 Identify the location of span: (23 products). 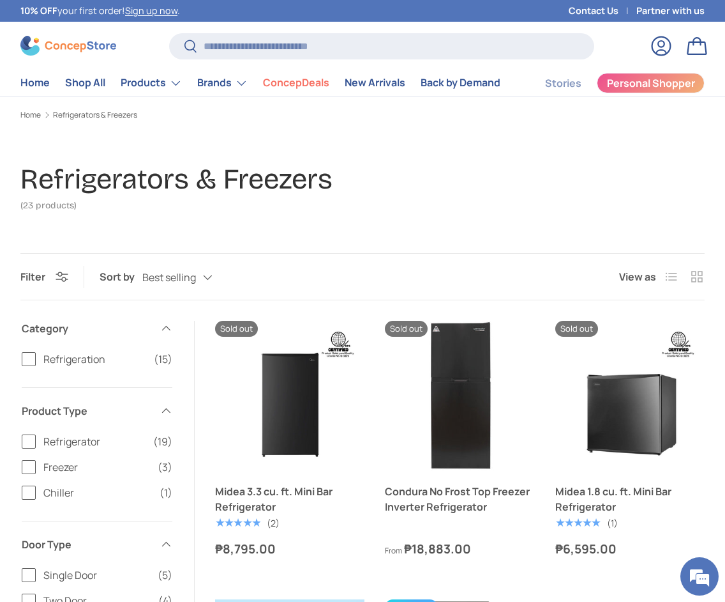
(49, 205).